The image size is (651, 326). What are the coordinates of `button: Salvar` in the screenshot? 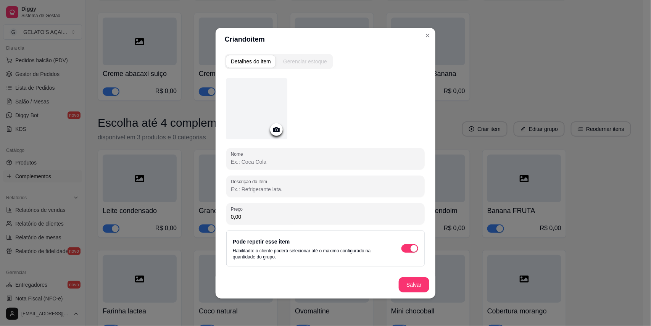 It's located at (414, 285).